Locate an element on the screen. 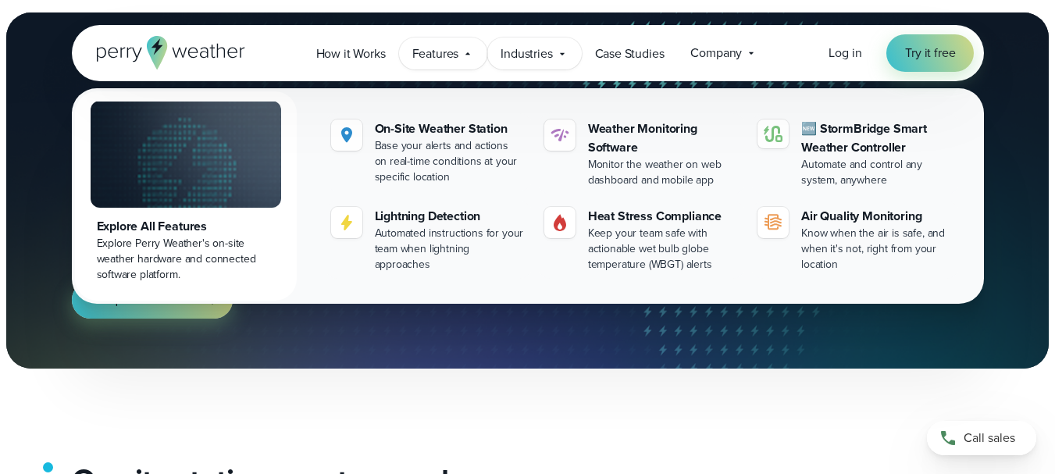 The image size is (1055, 474). div: 🆕 StormBridge Smart Weather Controller is located at coordinates (876, 138).